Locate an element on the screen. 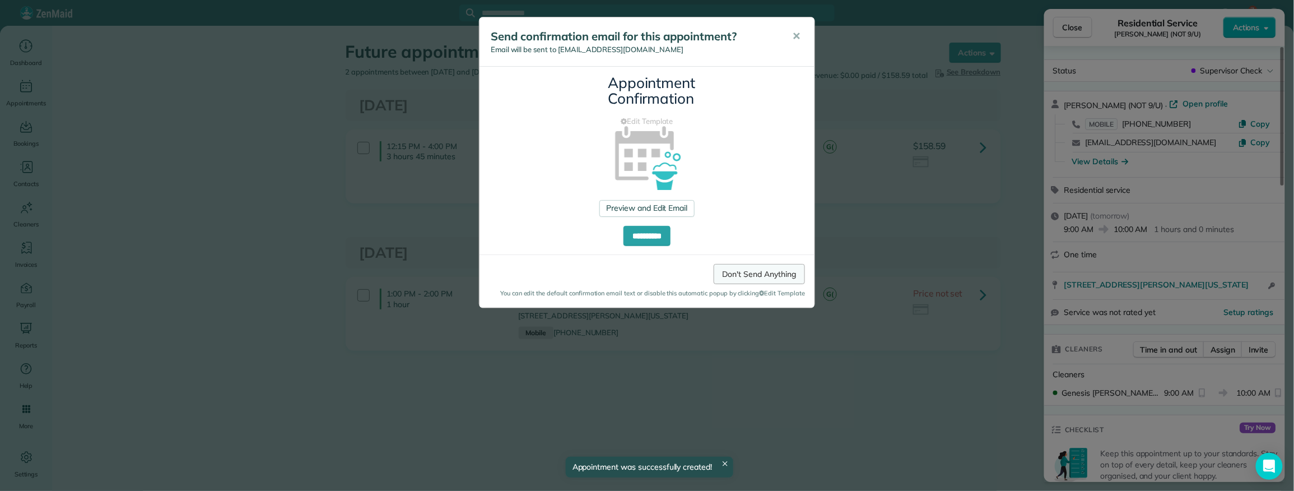 The width and height of the screenshot is (1294, 491). a: Edit Template is located at coordinates (647, 122).